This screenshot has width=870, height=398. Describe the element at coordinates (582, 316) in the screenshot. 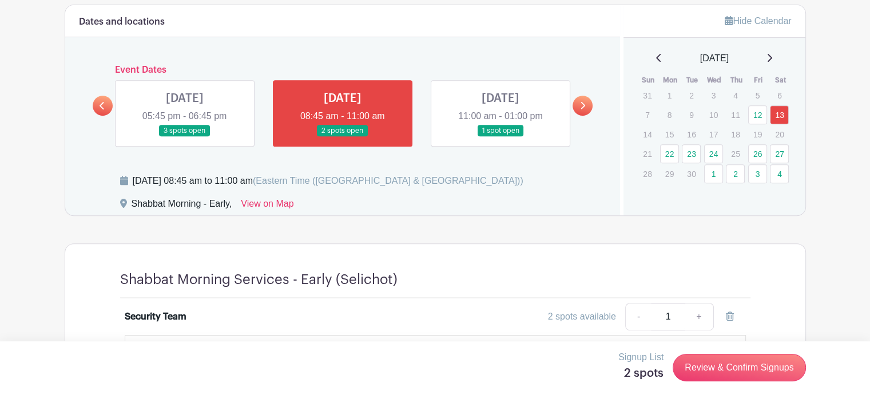

I see `div: 2 spots available` at that location.